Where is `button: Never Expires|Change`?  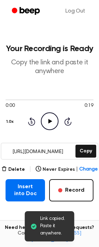 button: Never Expires|Change is located at coordinates (67, 169).